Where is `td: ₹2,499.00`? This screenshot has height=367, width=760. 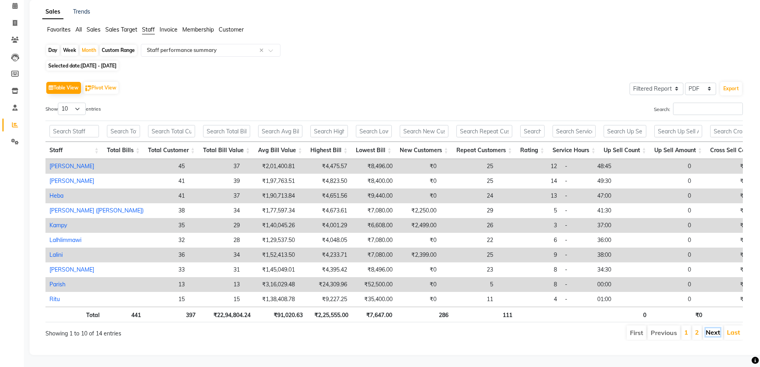
td: ₹2,499.00 is located at coordinates (418, 225).